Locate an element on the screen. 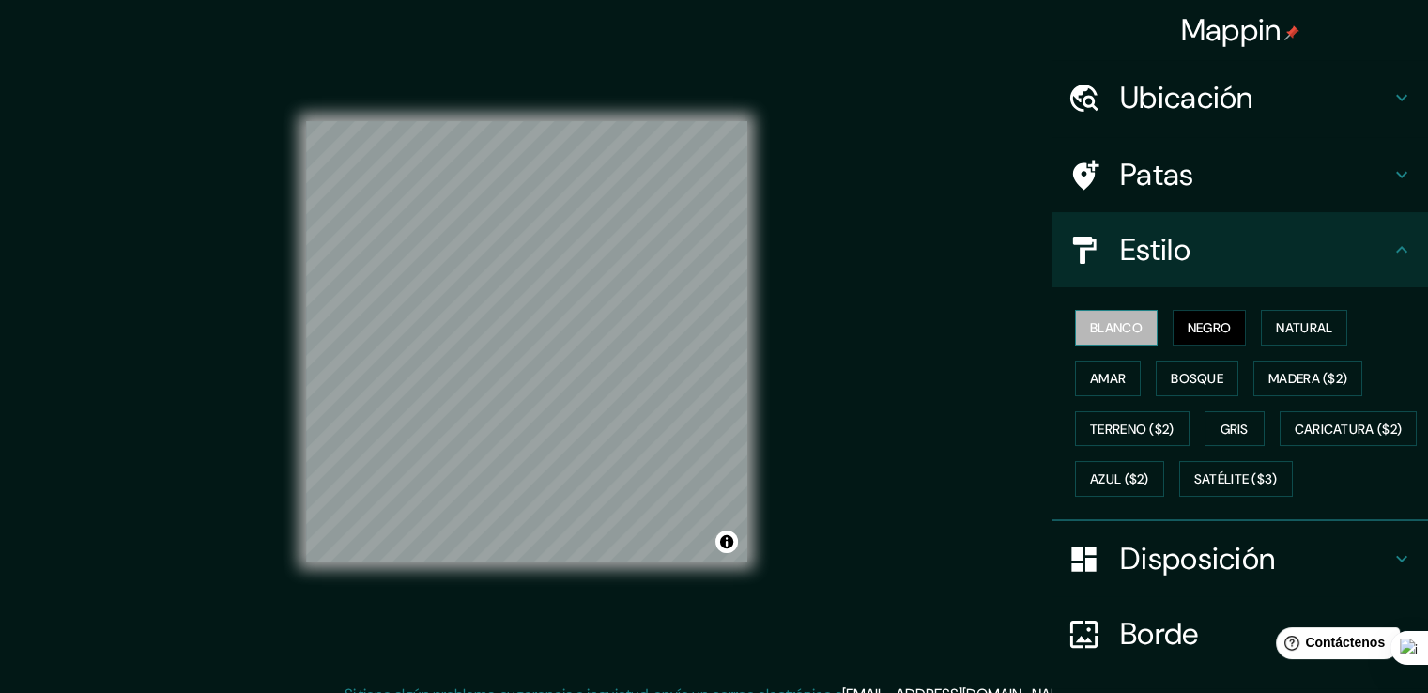 This screenshot has height=693, width=1428. button: Blanco is located at coordinates (1116, 328).